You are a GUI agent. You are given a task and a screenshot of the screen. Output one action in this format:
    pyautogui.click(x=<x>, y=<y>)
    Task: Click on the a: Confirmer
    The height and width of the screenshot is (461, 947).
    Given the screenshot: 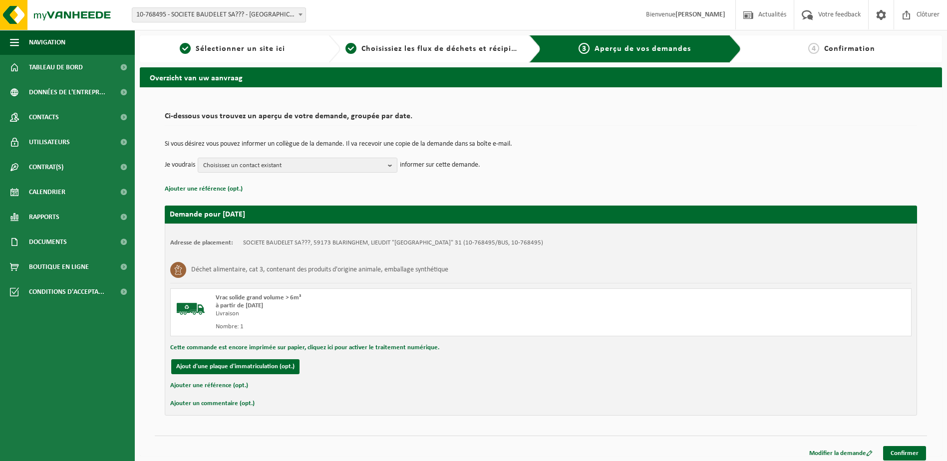 What is the action you would take?
    pyautogui.click(x=905, y=453)
    